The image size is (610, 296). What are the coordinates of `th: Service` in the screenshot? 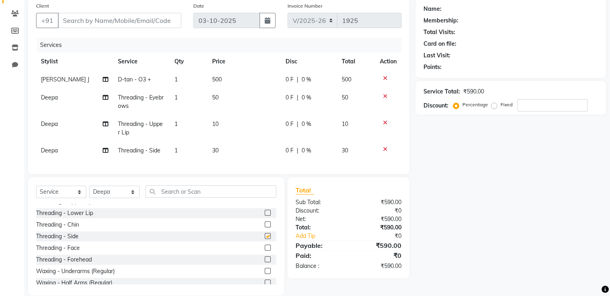 It's located at (141, 61).